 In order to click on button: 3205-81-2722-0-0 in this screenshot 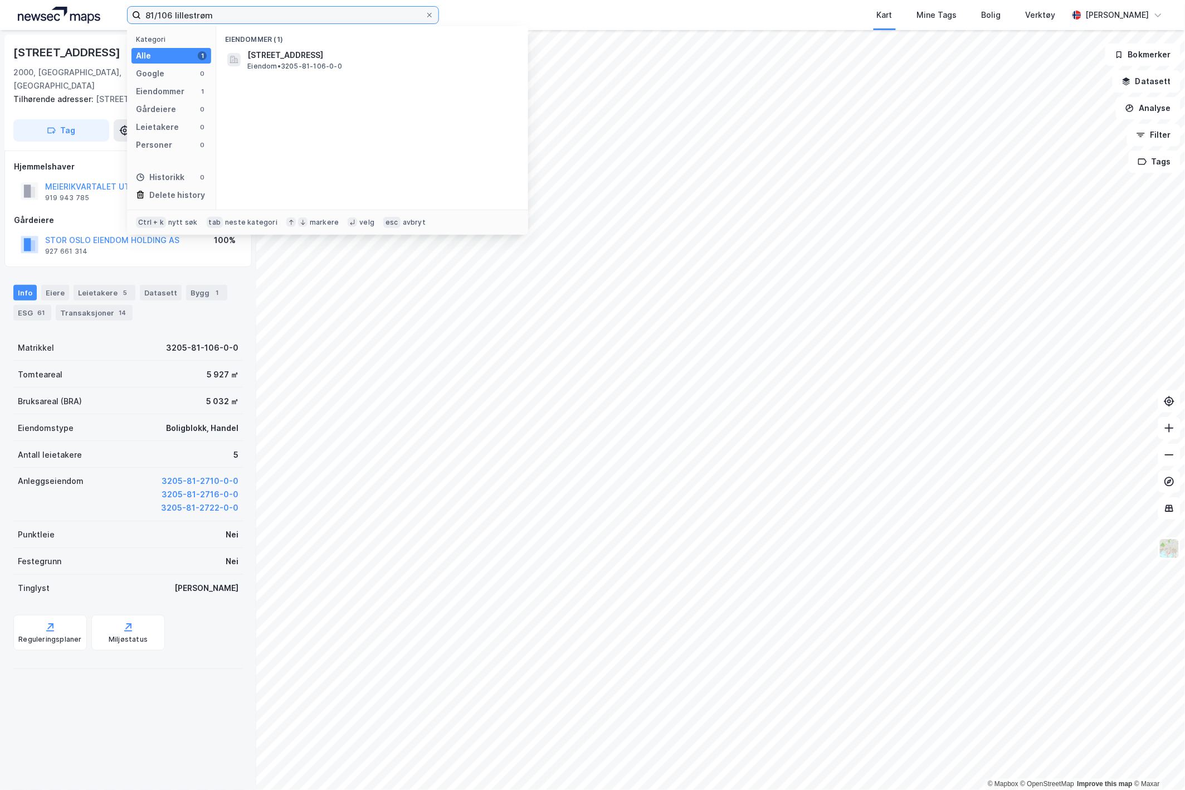, I will do `click(199, 508)`.